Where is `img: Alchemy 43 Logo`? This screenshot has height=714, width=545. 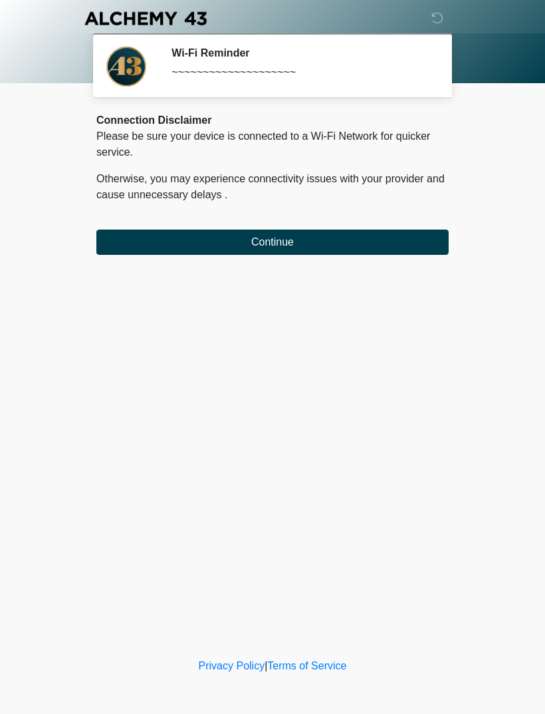 img: Alchemy 43 Logo is located at coordinates (146, 18).